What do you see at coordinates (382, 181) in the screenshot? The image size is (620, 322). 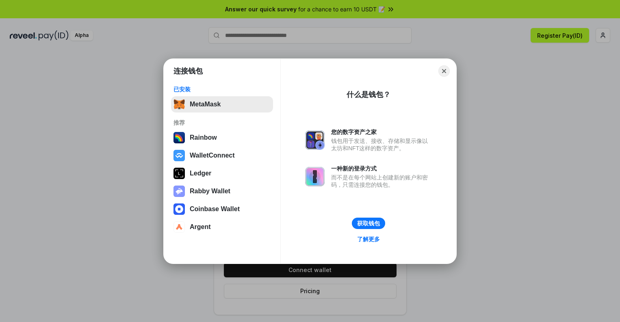 I see `div: 而不是在每个网站上创建新的账户和密码，只需连接您的钱包。` at bounding box center [382, 181].